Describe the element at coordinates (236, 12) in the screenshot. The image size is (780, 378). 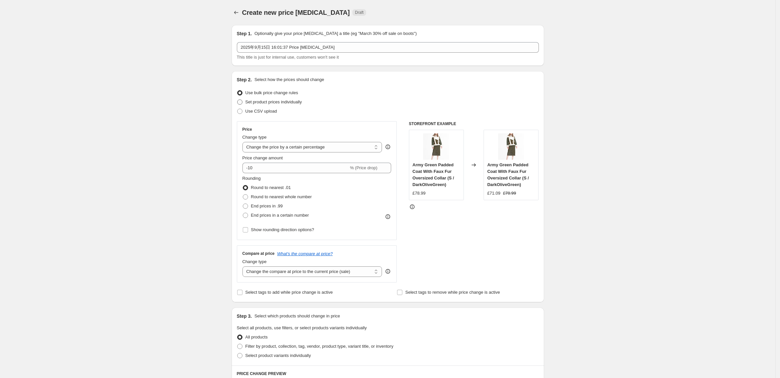
I see `button: Price change jobs` at that location.